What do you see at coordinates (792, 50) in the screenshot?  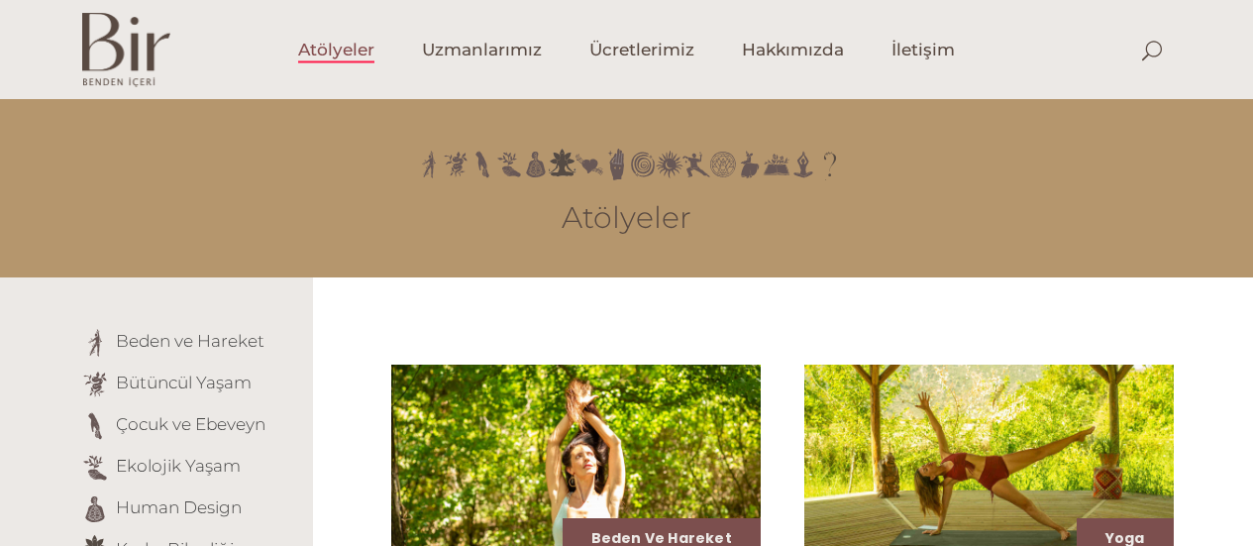 I see `span: Hakkımızda` at bounding box center [792, 50].